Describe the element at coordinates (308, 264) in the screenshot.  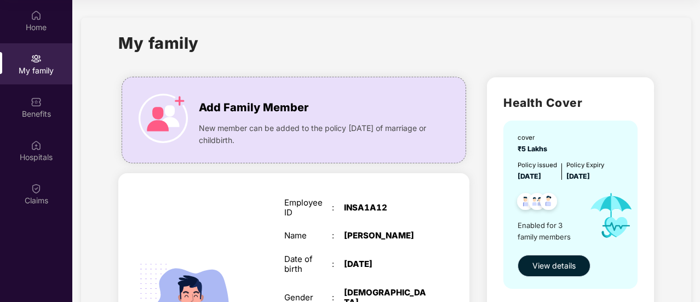
I see `div: Date of birth` at that location.